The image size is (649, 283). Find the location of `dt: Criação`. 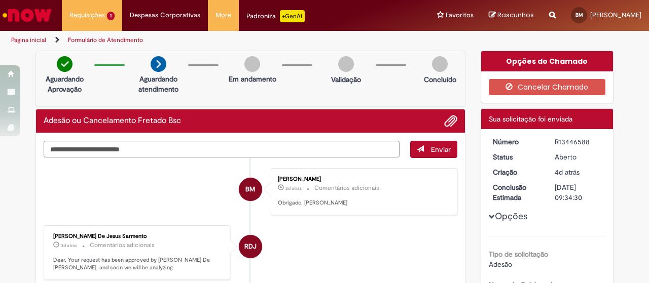

dt: Criação is located at coordinates (516, 172).